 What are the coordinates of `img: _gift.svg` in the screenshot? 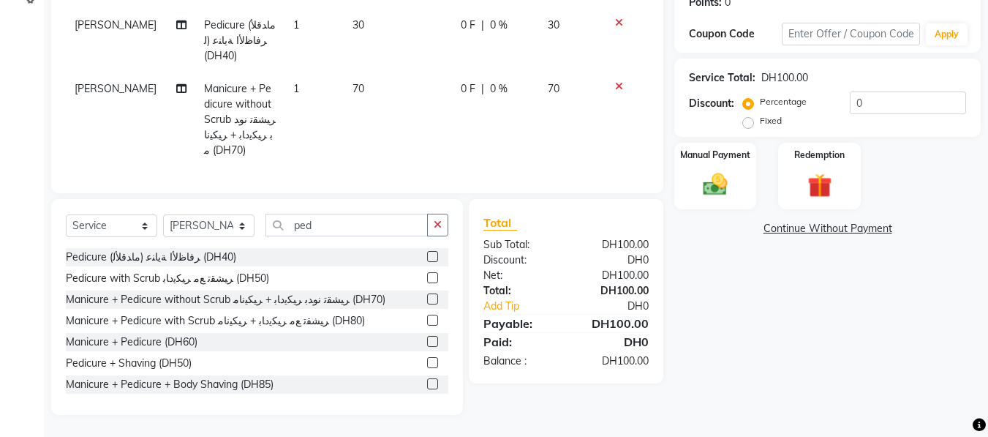 It's located at (820, 185).